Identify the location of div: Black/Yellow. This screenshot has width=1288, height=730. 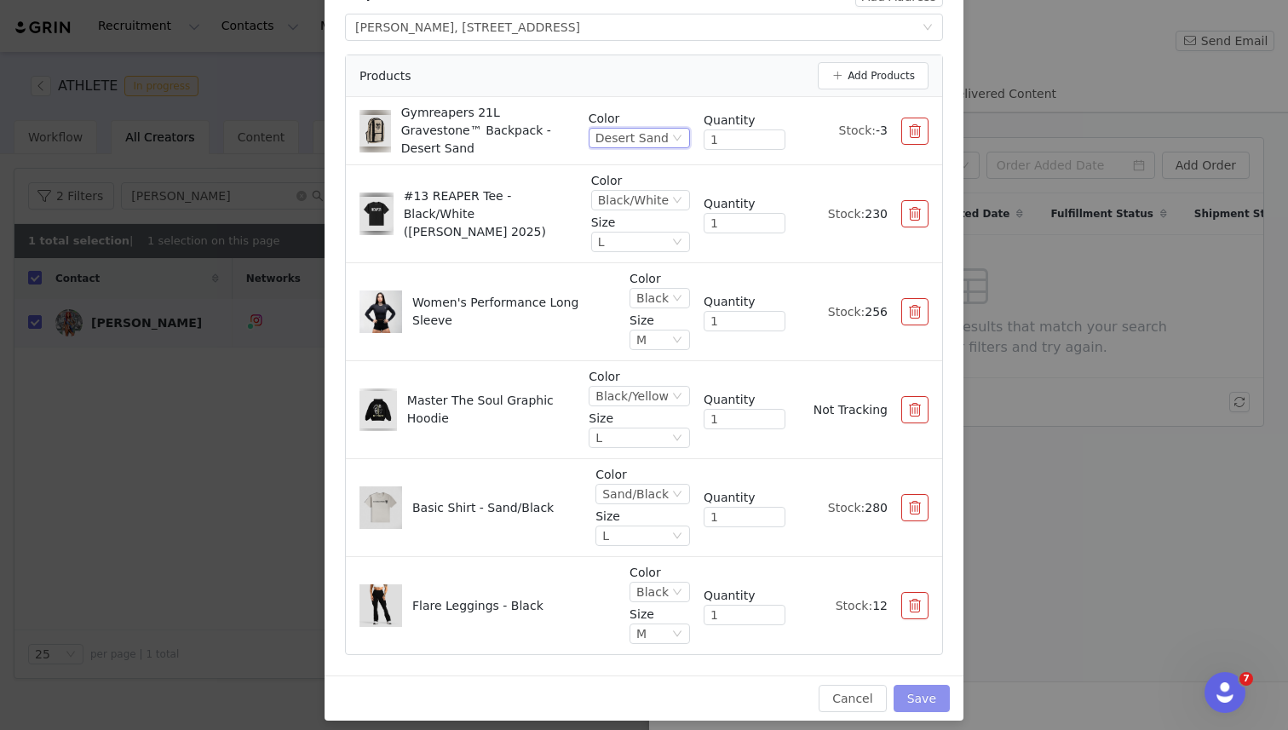
(632, 396).